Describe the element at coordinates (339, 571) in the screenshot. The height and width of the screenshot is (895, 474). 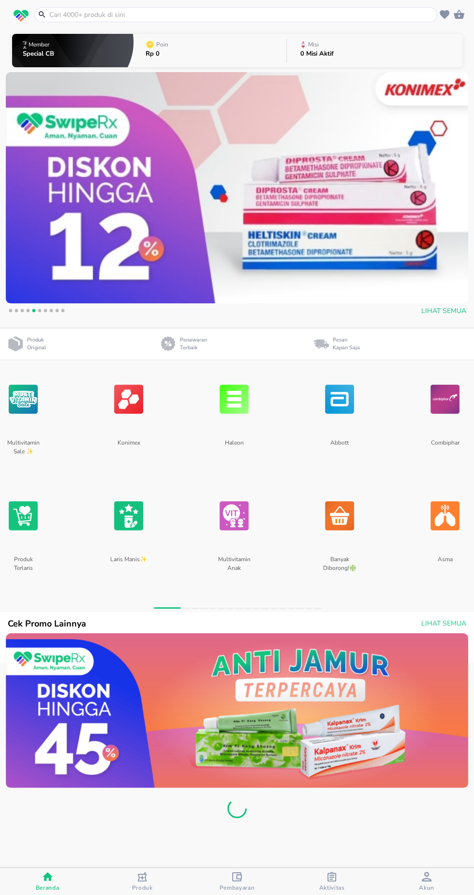
I see `p: Banyak Diborong!❇️` at that location.